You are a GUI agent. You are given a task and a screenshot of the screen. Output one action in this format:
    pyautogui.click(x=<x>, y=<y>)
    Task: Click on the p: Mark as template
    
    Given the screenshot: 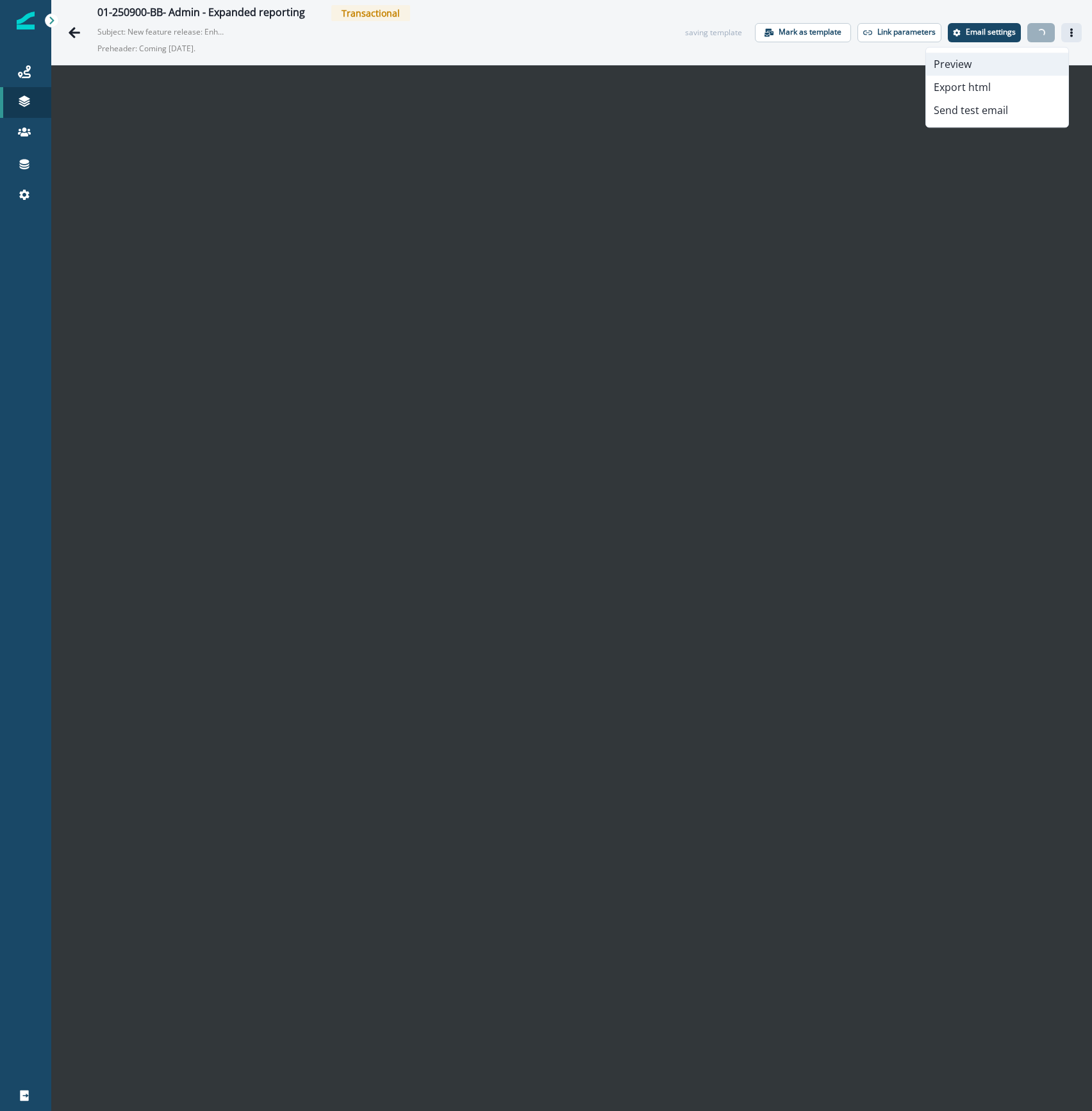 What is the action you would take?
    pyautogui.click(x=810, y=32)
    